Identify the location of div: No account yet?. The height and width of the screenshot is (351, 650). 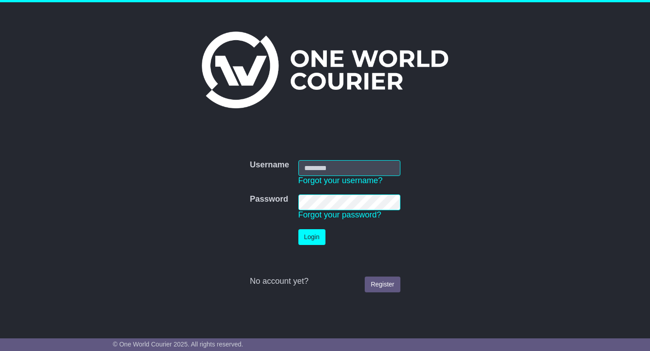
(325, 282).